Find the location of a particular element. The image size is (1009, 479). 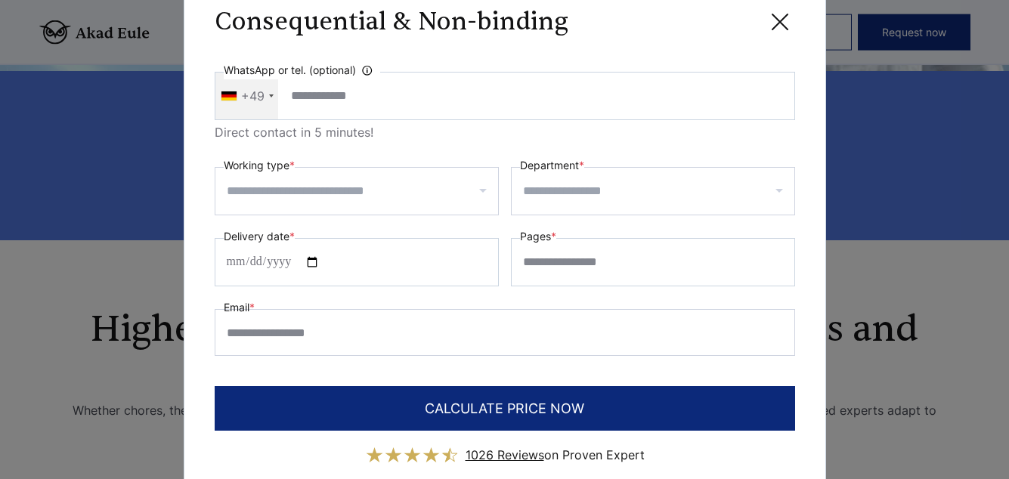

div: on Proven Expert is located at coordinates (555, 455).